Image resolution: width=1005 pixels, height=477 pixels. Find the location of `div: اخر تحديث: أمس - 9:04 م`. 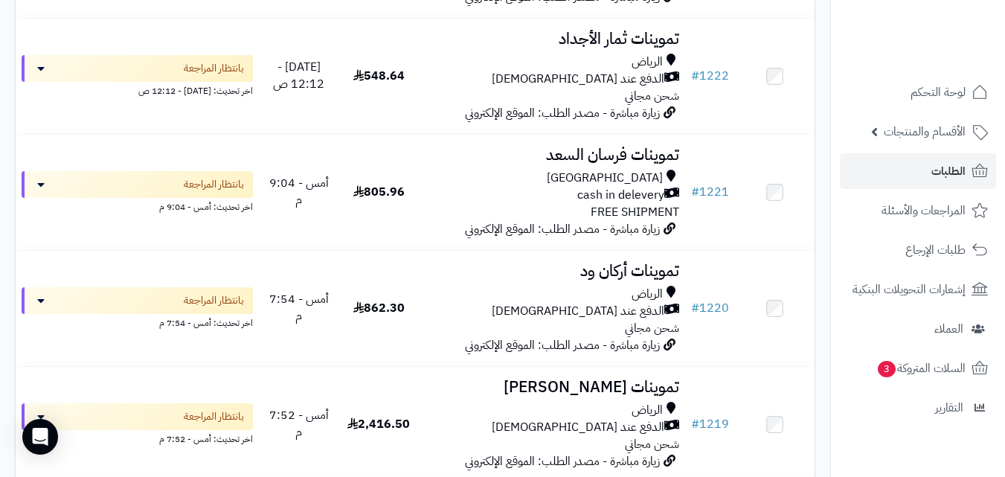

div: اخر تحديث: أمس - 9:04 م is located at coordinates (137, 205).